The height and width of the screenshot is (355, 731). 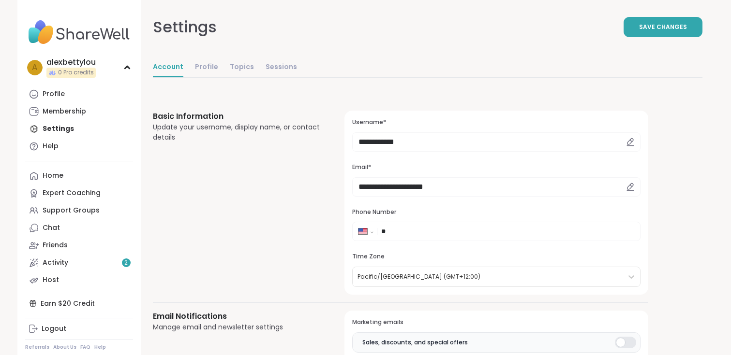 I want to click on button: Save Changes, so click(x=663, y=27).